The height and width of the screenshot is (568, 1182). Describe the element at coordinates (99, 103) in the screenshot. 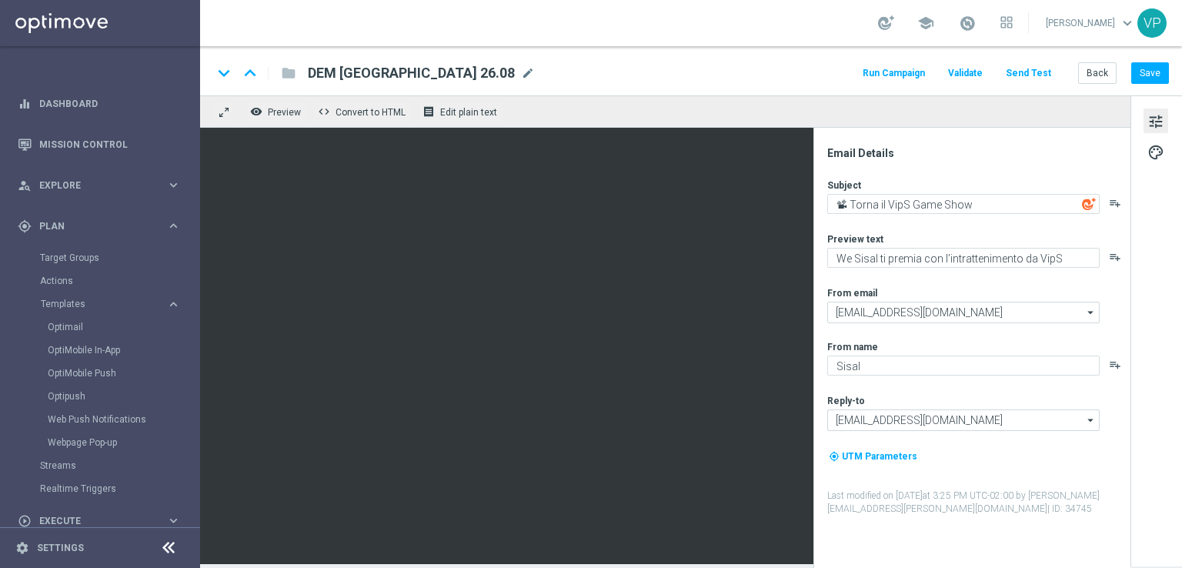

I see `div: Dashboard` at that location.